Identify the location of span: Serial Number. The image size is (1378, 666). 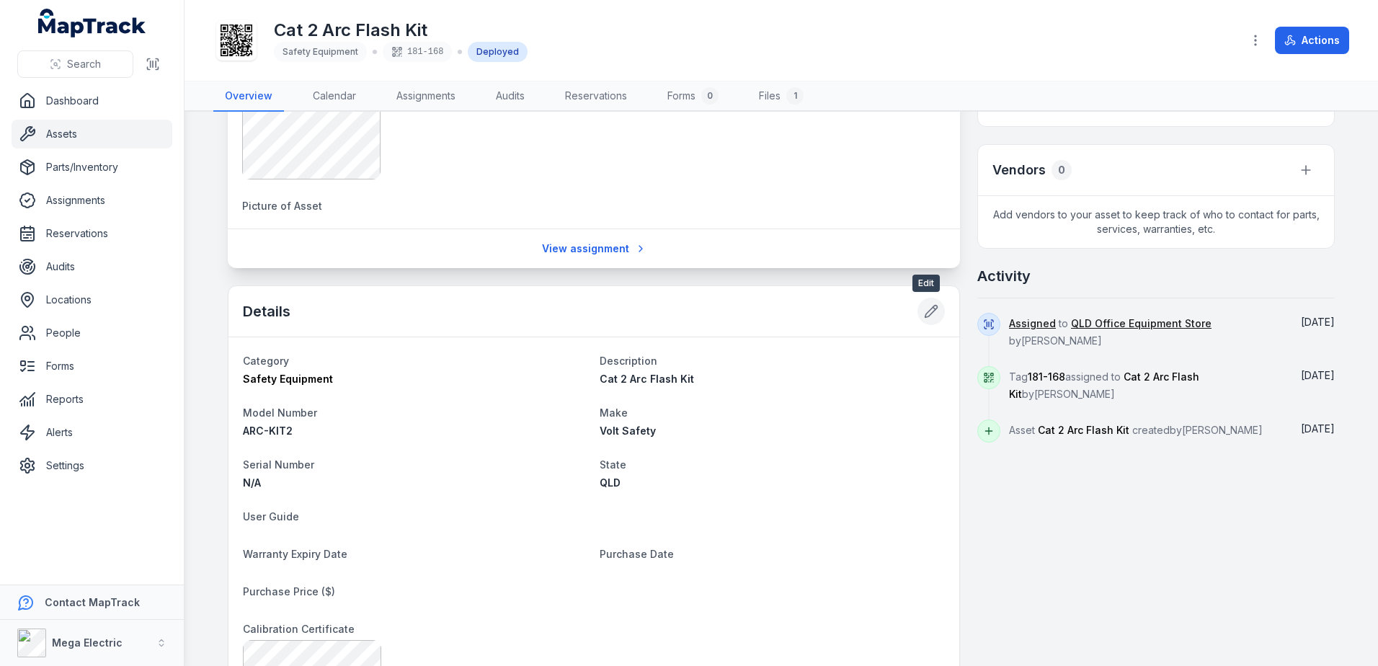
(278, 464).